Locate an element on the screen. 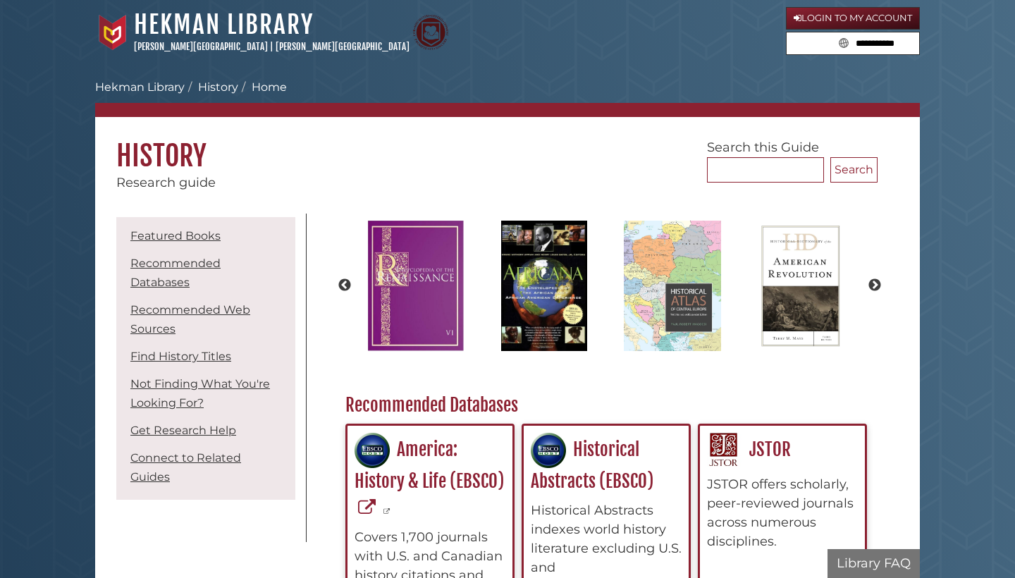 The image size is (1015, 578). div: Guide Pages is located at coordinates (206, 360).